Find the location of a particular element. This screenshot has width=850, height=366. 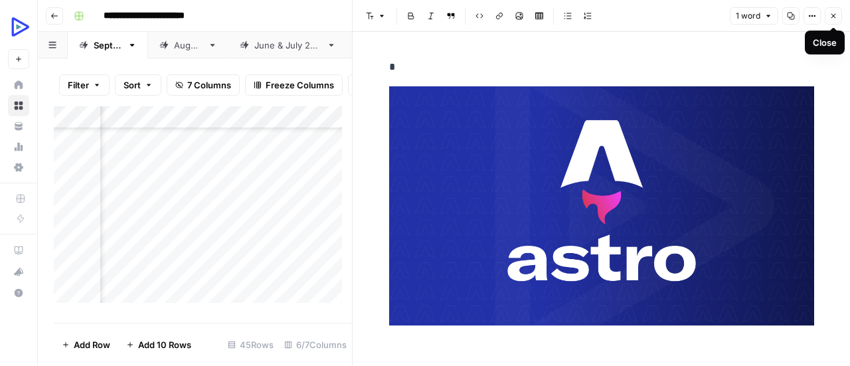

button: Workspace: OpenReplay is located at coordinates (19, 27).